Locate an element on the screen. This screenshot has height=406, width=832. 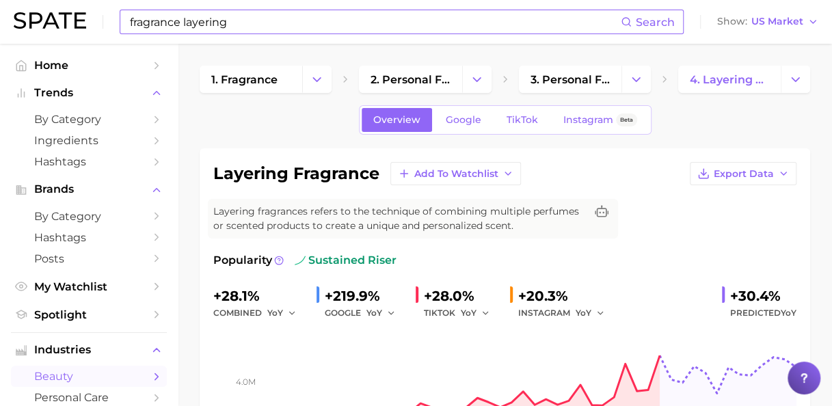
button: Brands is located at coordinates (89, 189).